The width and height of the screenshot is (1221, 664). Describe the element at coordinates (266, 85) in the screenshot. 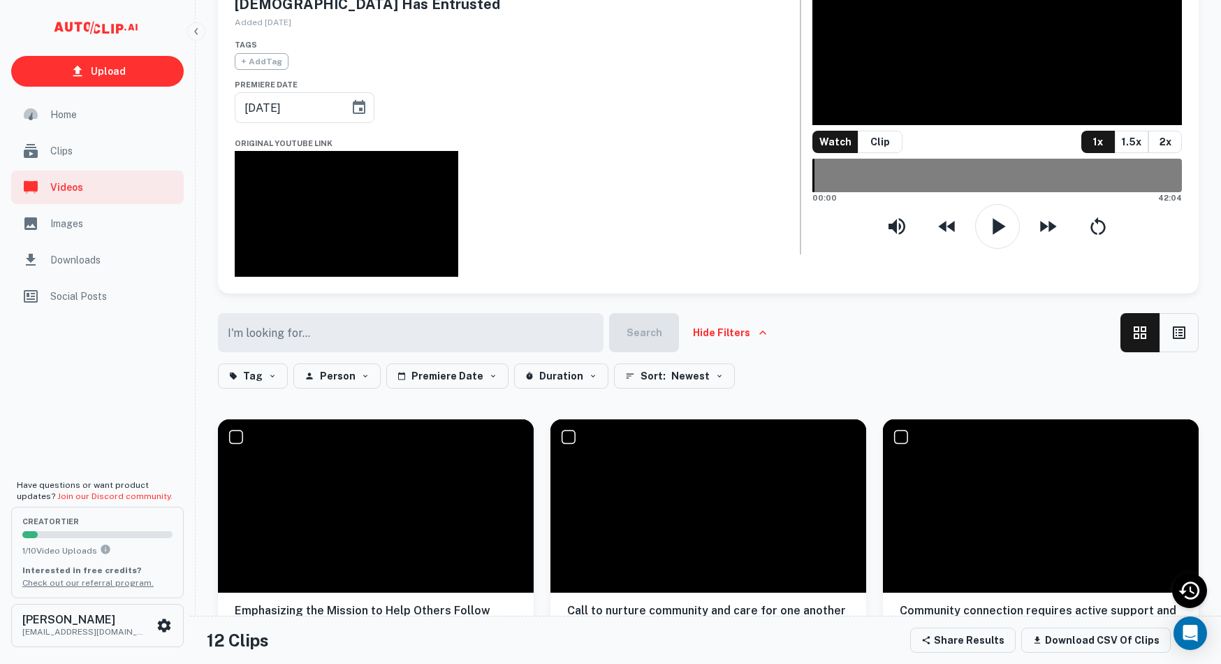

I see `span: Premiere Date` at that location.